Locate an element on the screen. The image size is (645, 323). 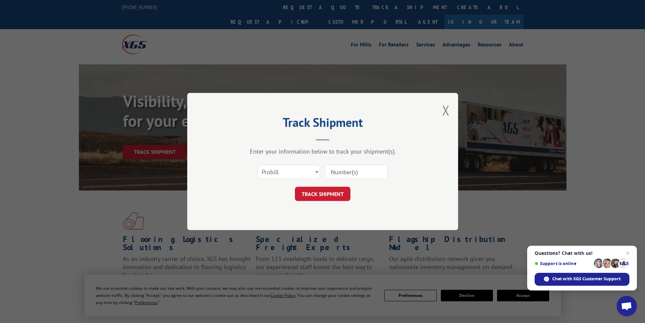
button: Close modal is located at coordinates (446, 110).